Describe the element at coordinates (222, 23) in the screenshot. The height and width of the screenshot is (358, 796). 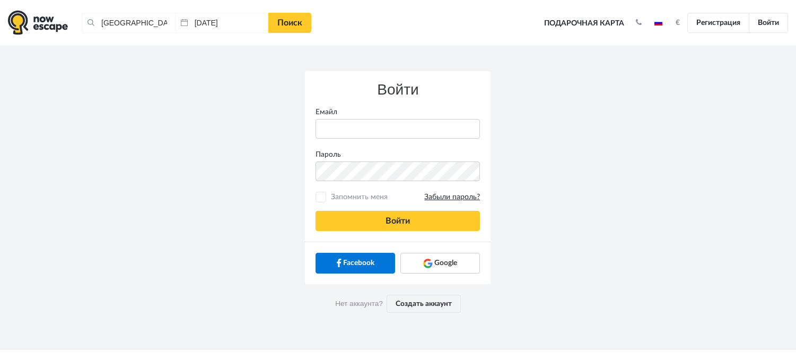
I see `input: Дата` at that location.